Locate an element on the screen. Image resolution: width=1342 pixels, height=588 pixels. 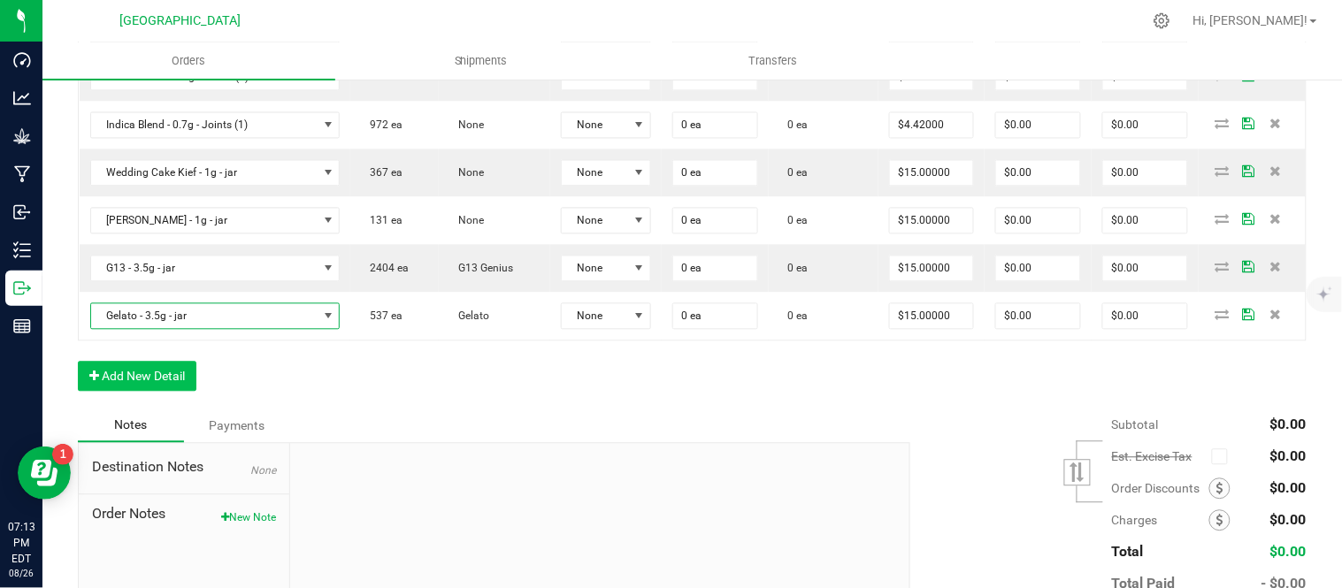
span: Est. Excise Tax is located at coordinates (1158, 457).